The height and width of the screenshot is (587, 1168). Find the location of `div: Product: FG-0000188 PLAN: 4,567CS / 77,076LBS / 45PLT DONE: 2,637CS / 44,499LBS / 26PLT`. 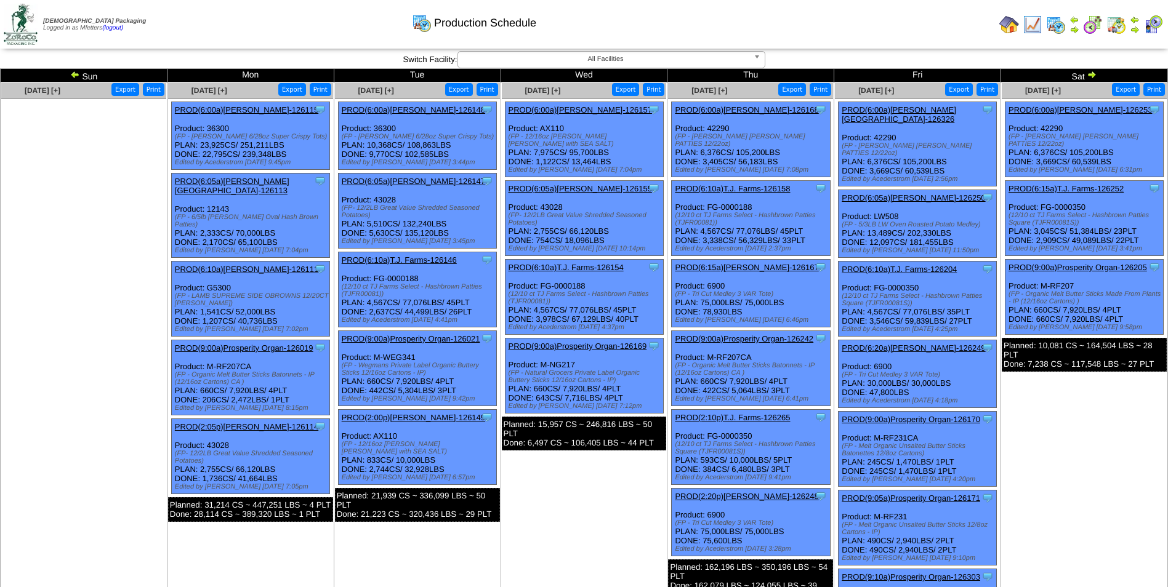

div: Product: FG-0000188 PLAN: 4,567CS / 77,076LBS / 45PLT DONE: 2,637CS / 44,499LBS / 26PLT is located at coordinates (417, 290).